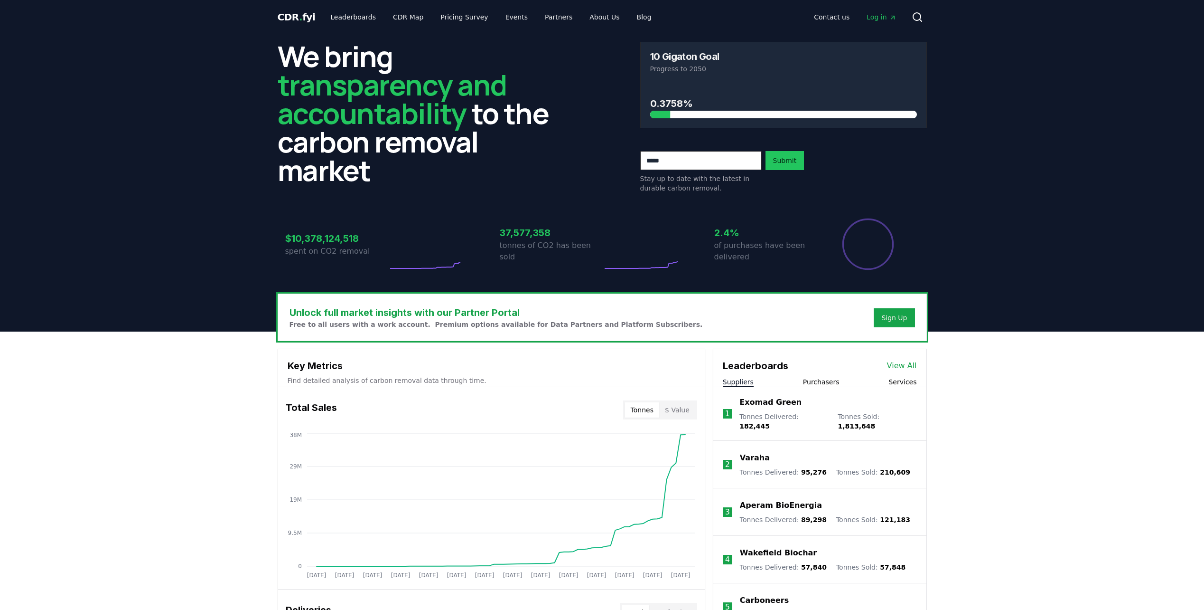 The image size is (1204, 610). I want to click on p: of purchases have been delivered, so click(766, 251).